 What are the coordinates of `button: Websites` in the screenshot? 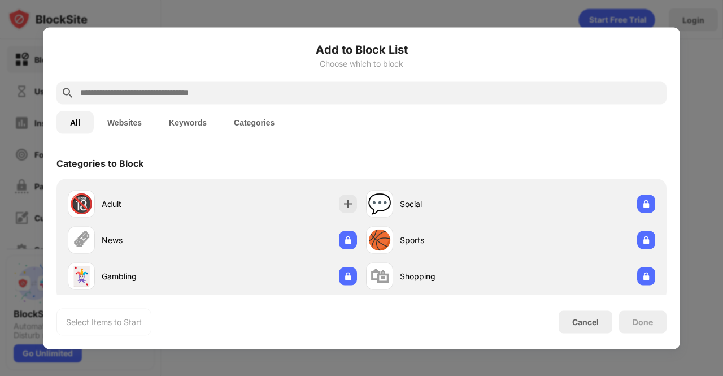 It's located at (124, 122).